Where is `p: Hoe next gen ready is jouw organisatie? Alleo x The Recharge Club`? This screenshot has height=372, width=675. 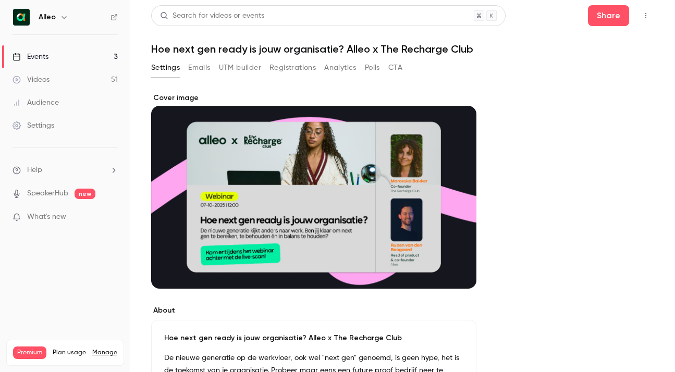 p: Hoe next gen ready is jouw organisatie? Alleo x The Recharge Club is located at coordinates (314, 338).